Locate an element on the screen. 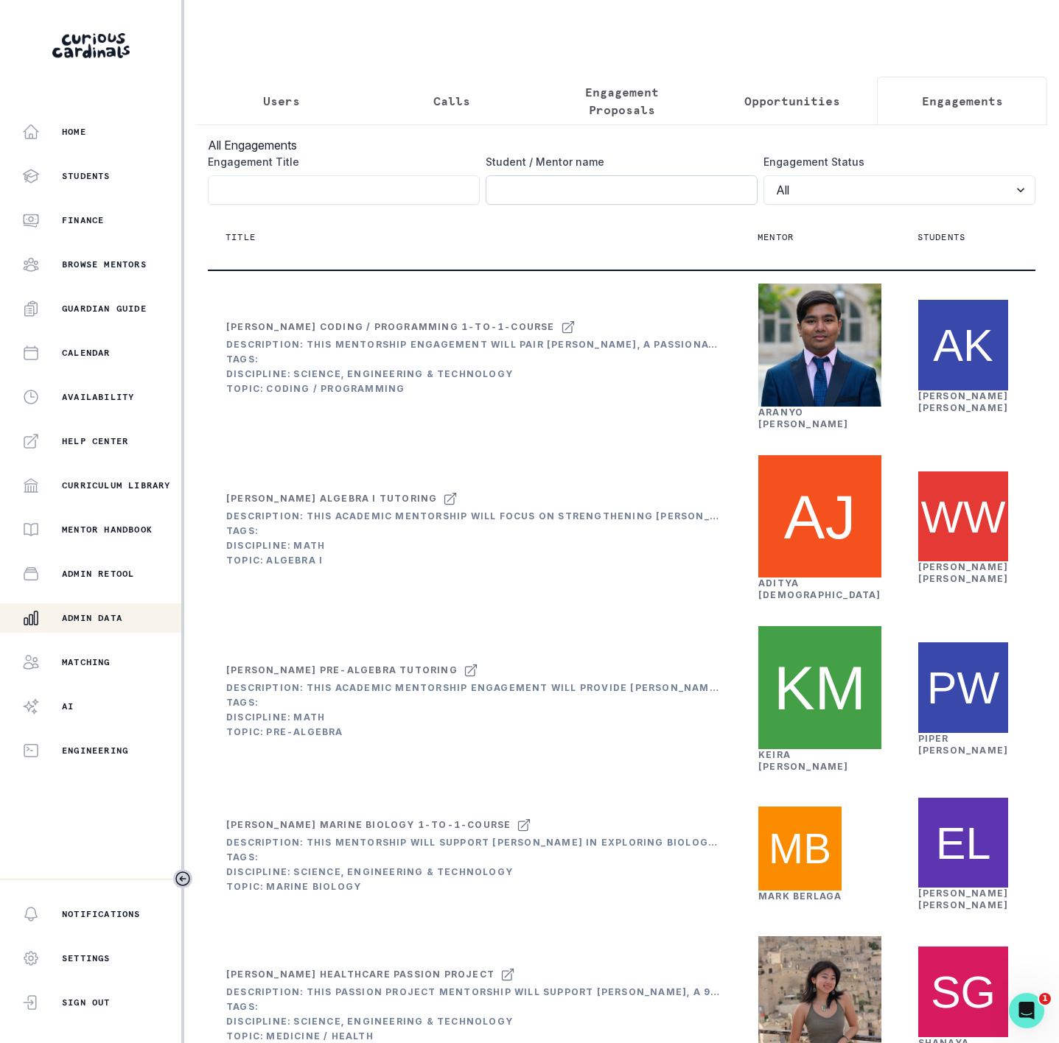  div: Topic: Pre-Algebra is located at coordinates (474, 732).